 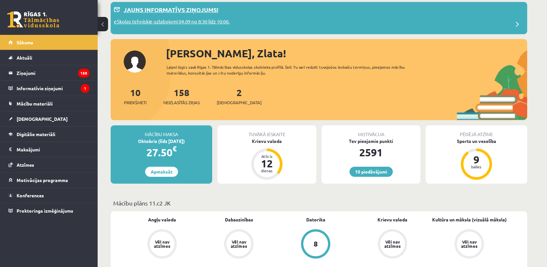 I want to click on a: Dabaszinības, so click(x=239, y=219).